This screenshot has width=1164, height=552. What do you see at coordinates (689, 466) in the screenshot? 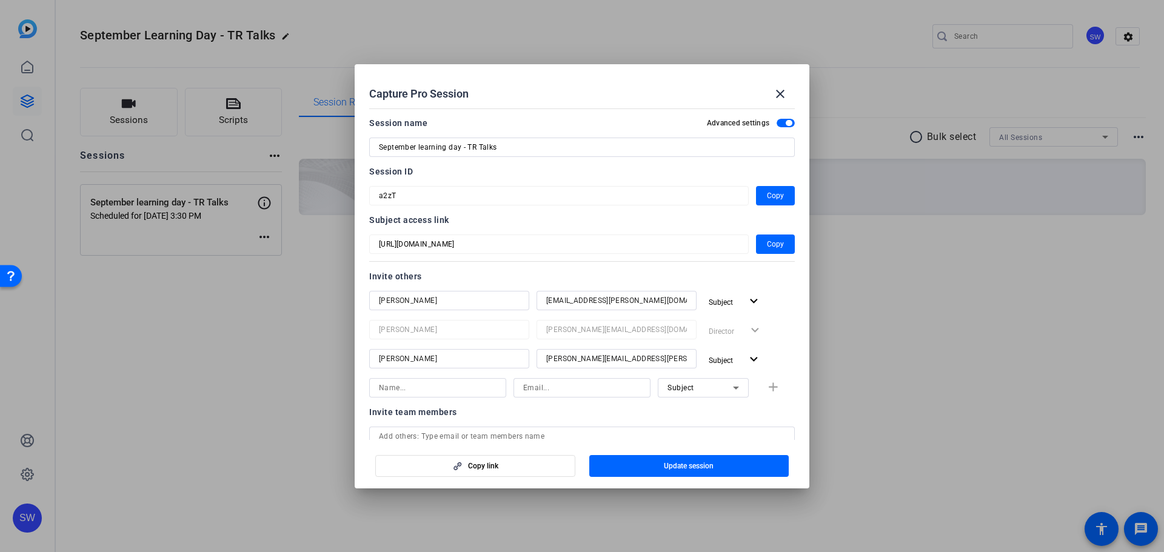
I see `button: Update session` at bounding box center [689, 466].